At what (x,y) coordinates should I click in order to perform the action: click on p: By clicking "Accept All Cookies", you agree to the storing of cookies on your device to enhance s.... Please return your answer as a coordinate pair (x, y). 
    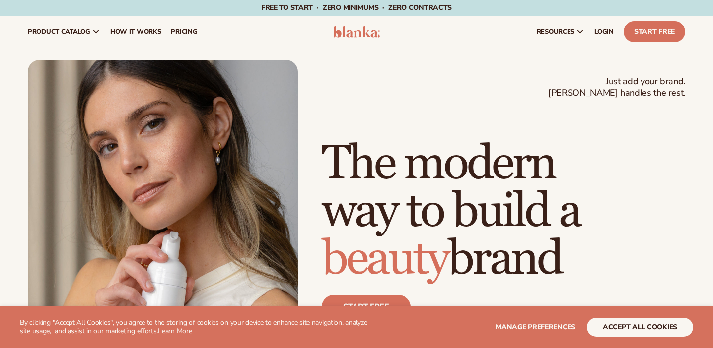
    Looking at the image, I should click on (196, 328).